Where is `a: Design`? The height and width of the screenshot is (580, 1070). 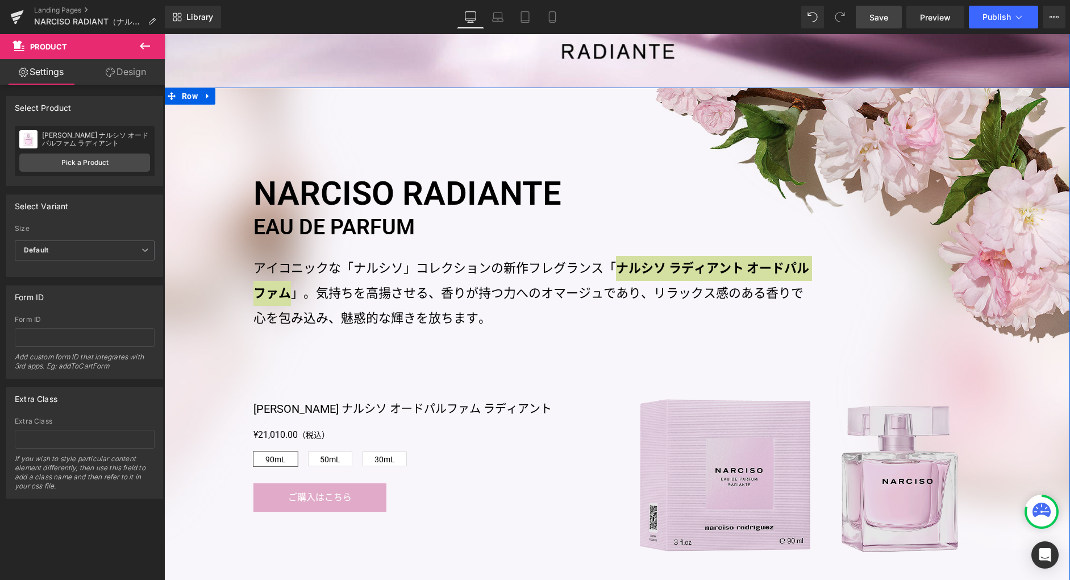 a: Design is located at coordinates (126, 72).